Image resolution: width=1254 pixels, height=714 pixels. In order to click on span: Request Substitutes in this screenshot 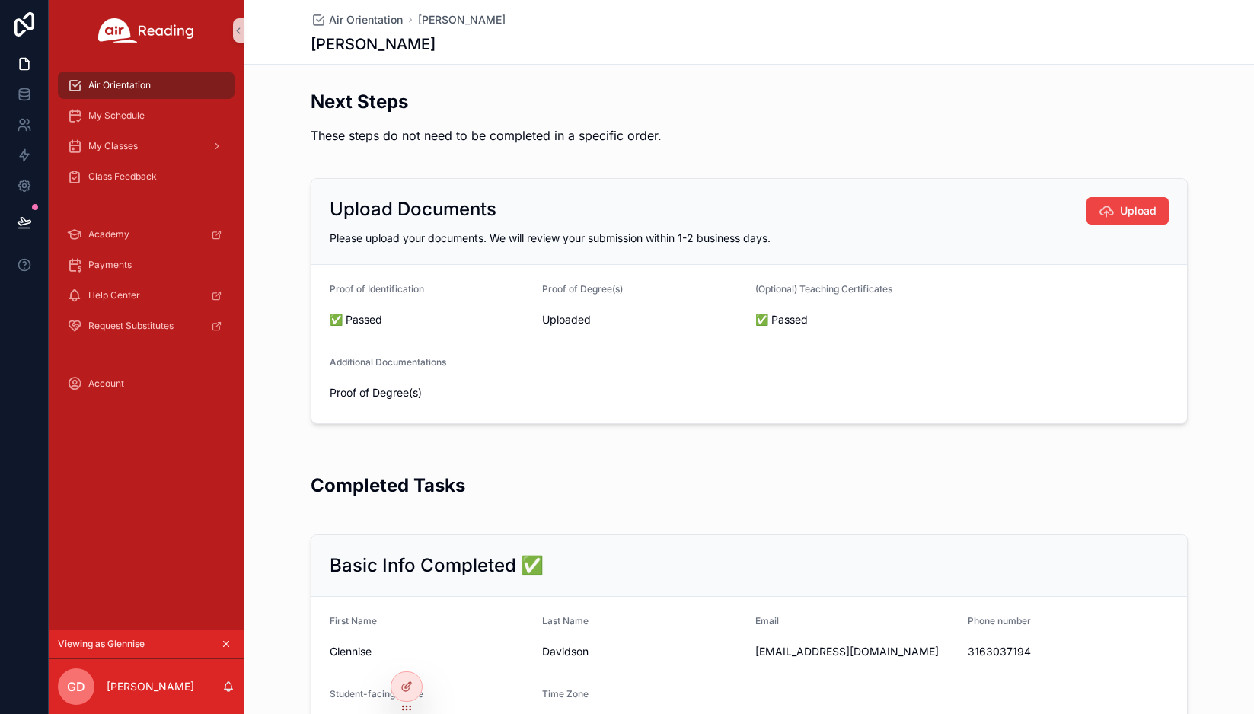, I will do `click(131, 326)`.